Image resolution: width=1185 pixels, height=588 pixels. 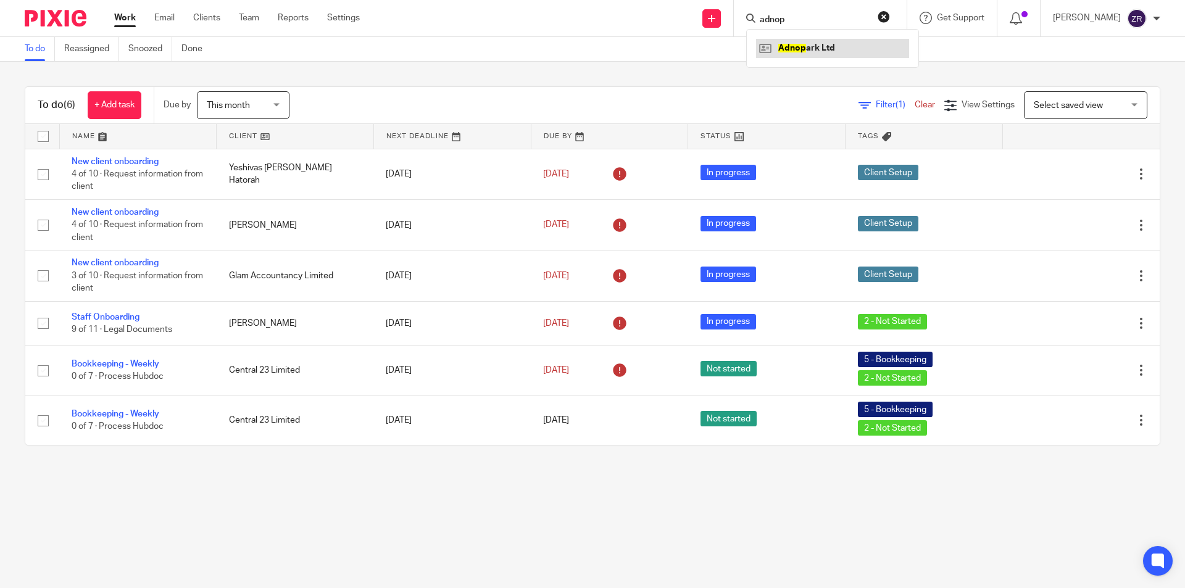 I want to click on a: + Add task, so click(x=114, y=105).